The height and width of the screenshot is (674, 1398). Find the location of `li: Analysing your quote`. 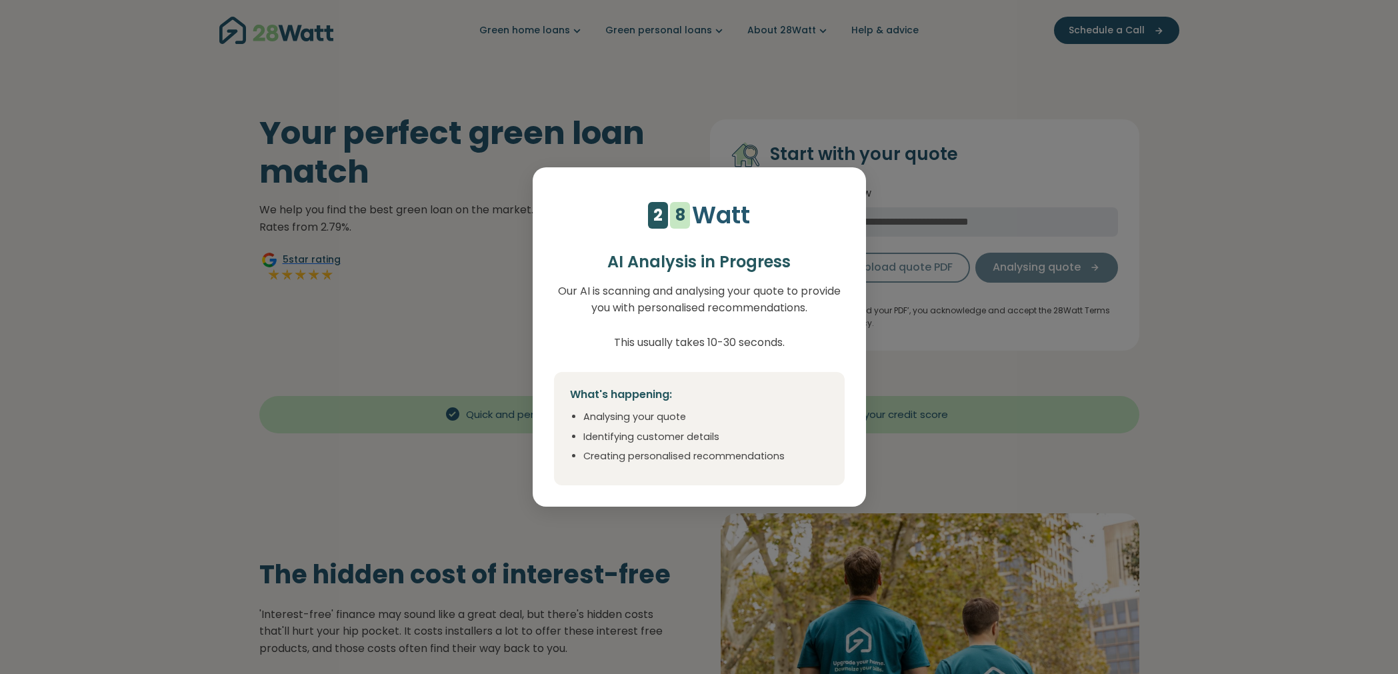

li: Analysing your quote is located at coordinates (706, 417).